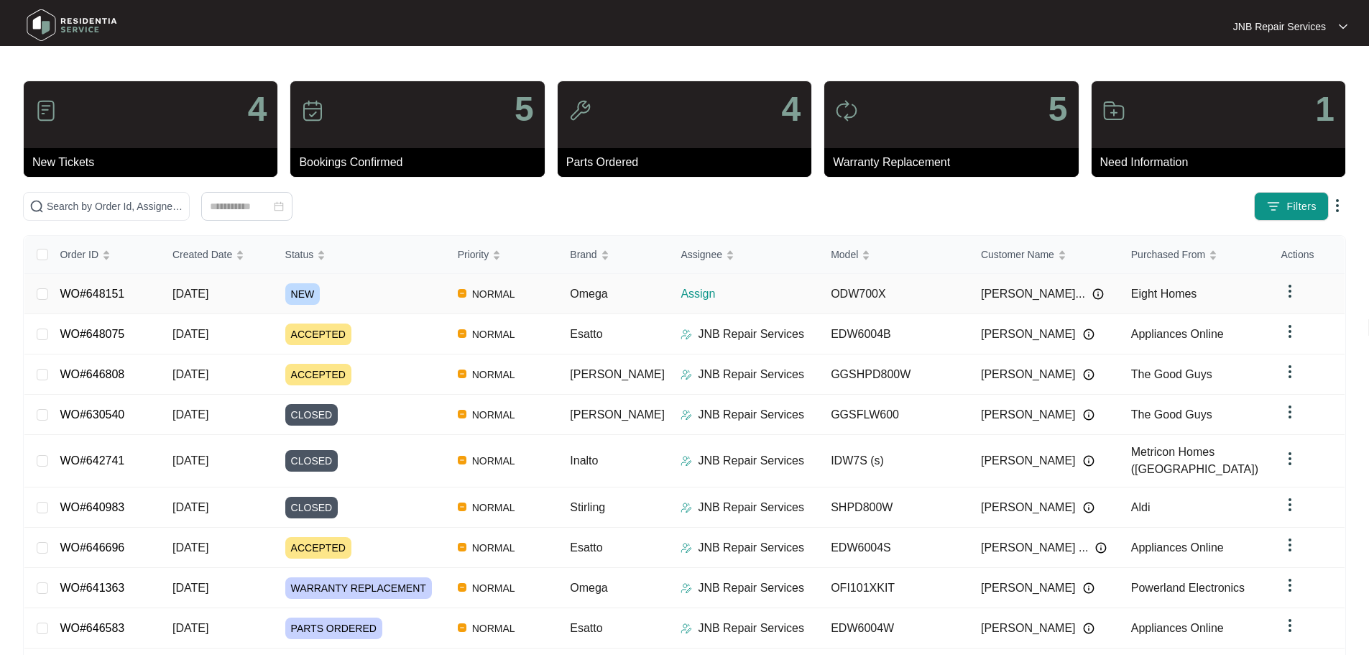  What do you see at coordinates (92, 627) in the screenshot?
I see `a: WO#646583` at bounding box center [92, 627].